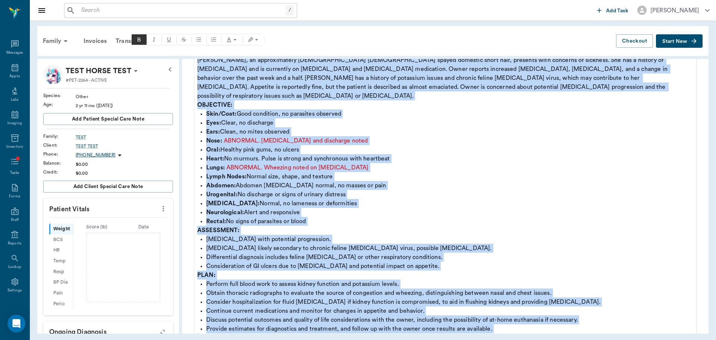 This screenshot has height=340, width=716. I want to click on div: Client :, so click(59, 145).